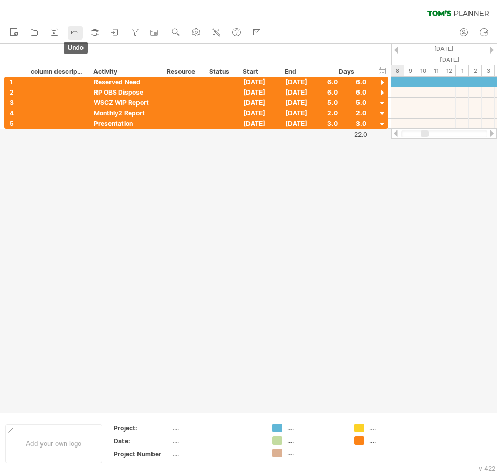 The height and width of the screenshot is (473, 497). I want to click on div: 22.0, so click(345, 134).